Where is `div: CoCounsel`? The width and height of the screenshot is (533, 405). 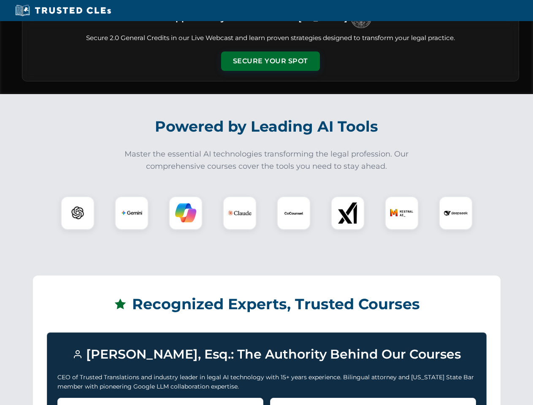 div: CoCounsel is located at coordinates (294, 213).